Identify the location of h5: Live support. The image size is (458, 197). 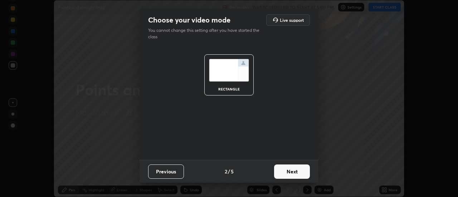
(292, 20).